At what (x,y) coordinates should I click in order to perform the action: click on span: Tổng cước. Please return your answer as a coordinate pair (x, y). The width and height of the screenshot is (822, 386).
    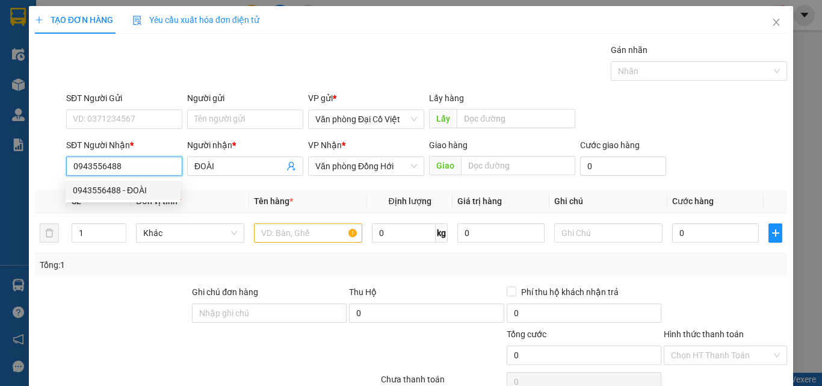
    Looking at the image, I should click on (527, 334).